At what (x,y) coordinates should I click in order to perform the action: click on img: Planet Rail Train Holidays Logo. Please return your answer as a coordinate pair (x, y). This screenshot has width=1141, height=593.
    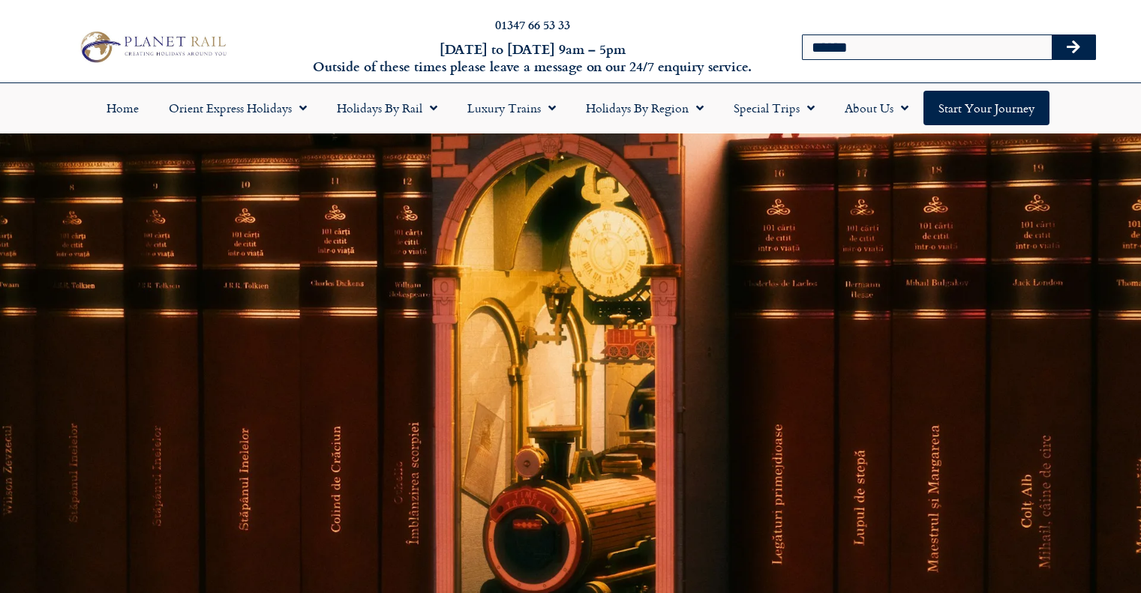
    Looking at the image, I should click on (152, 47).